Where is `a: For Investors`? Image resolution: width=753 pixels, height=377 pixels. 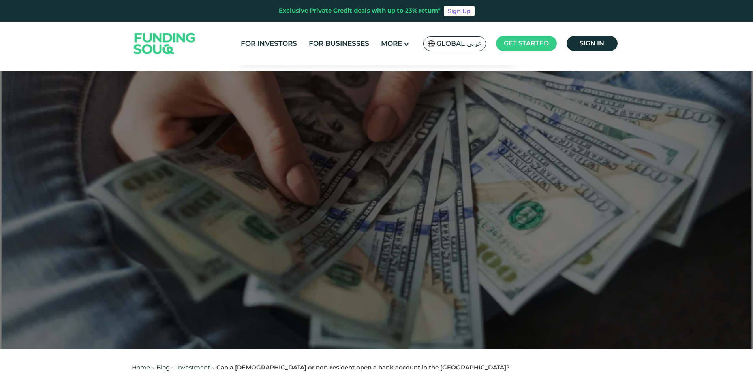 a: For Investors is located at coordinates (269, 43).